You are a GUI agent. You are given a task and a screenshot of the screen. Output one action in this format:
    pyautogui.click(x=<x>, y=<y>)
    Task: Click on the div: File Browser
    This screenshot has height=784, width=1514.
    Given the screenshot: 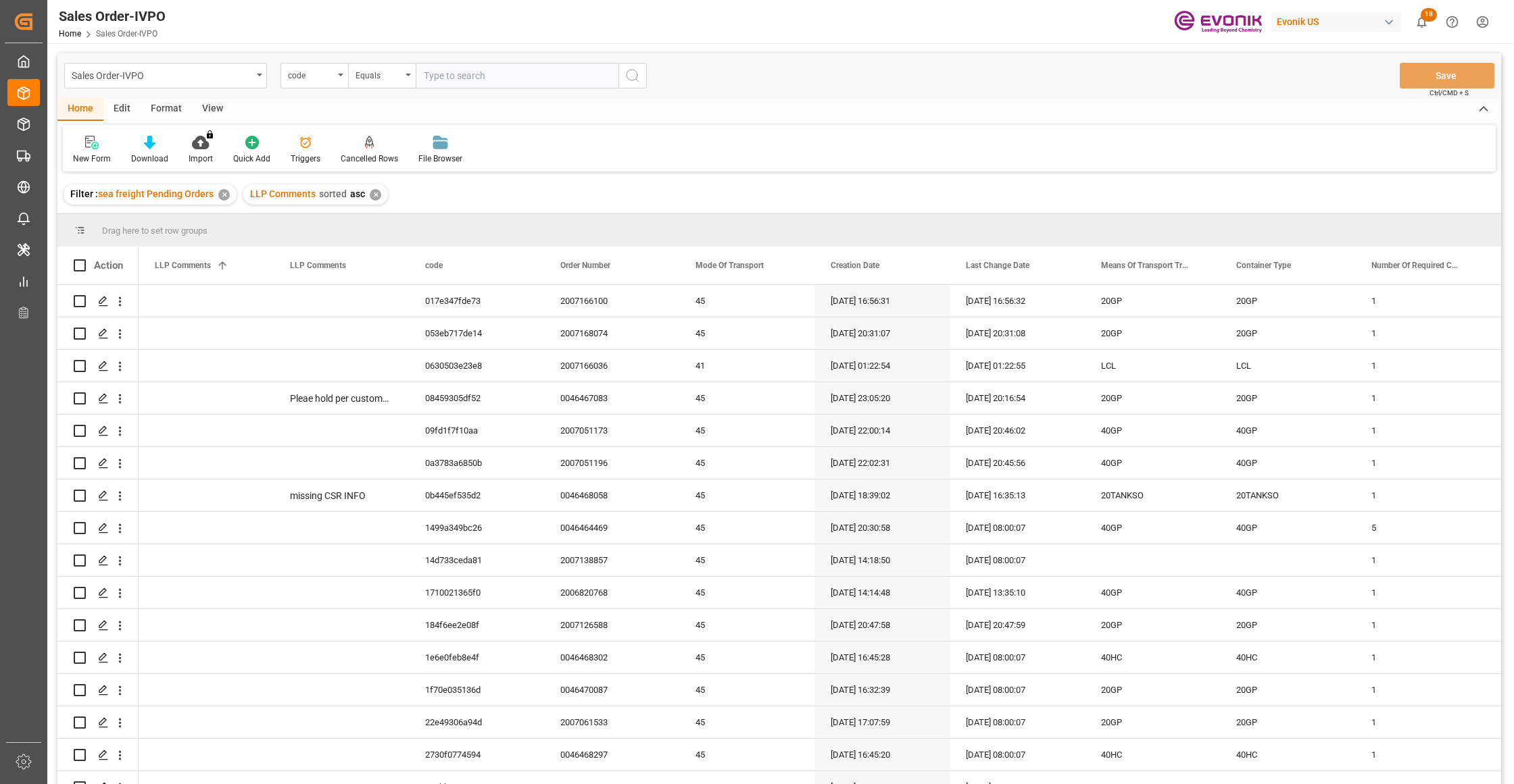 What is the action you would take?
    pyautogui.click(x=440, y=159)
    